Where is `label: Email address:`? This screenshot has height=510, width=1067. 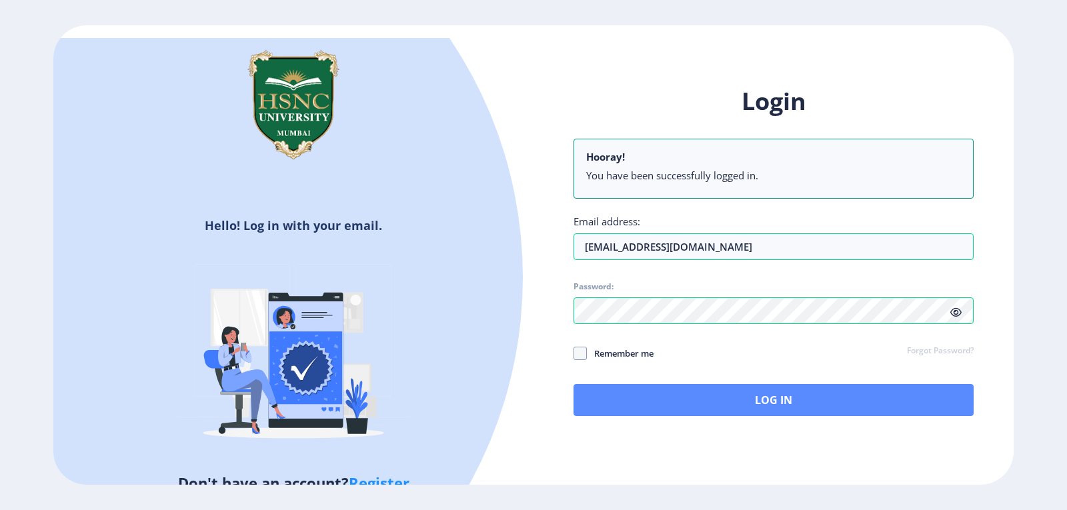
label: Email address: is located at coordinates (607, 221).